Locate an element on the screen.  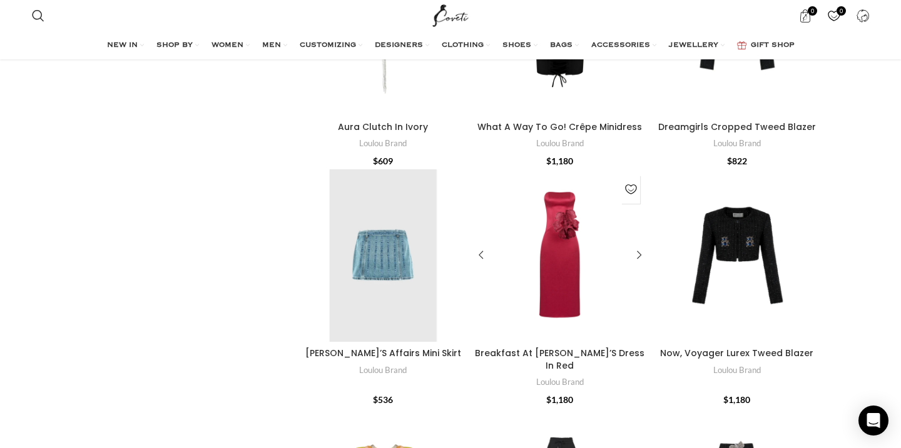
span: CUSTOMIZING is located at coordinates (328, 46).